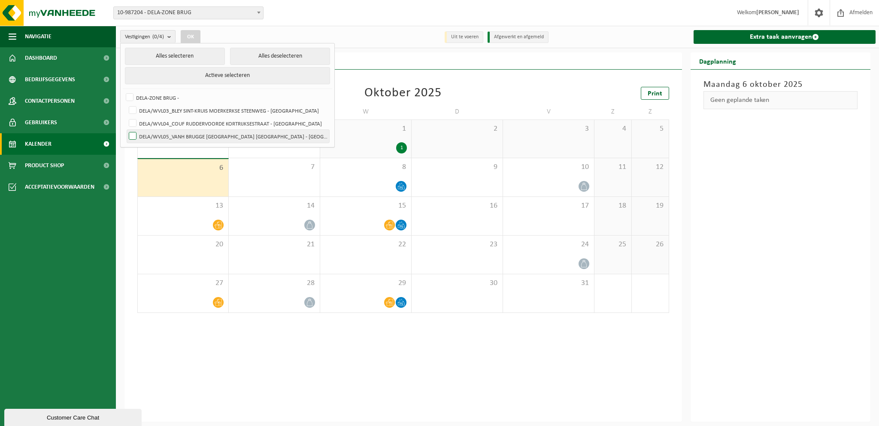 Image resolution: width=879 pixels, height=426 pixels. Describe the element at coordinates (44, 165) in the screenshot. I see `span: Product Shop` at that location.